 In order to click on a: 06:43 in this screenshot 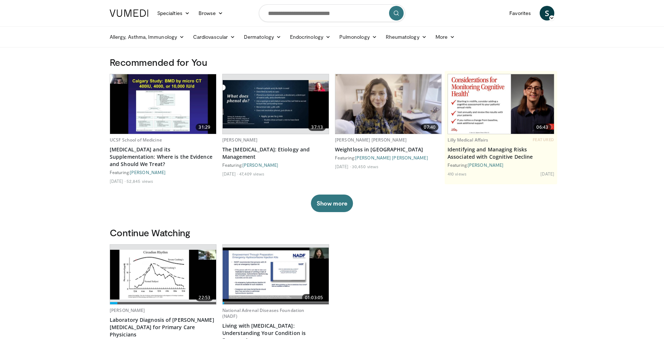, I will do `click(501, 104)`.